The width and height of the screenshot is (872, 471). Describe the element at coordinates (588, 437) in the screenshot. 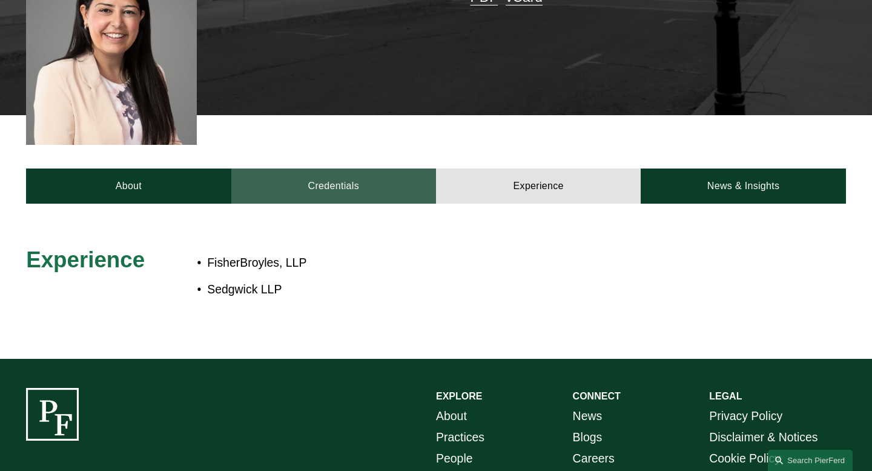

I see `a: Blogs` at that location.